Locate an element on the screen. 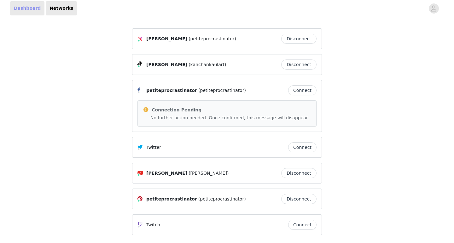  p: Twitch is located at coordinates (153, 225).